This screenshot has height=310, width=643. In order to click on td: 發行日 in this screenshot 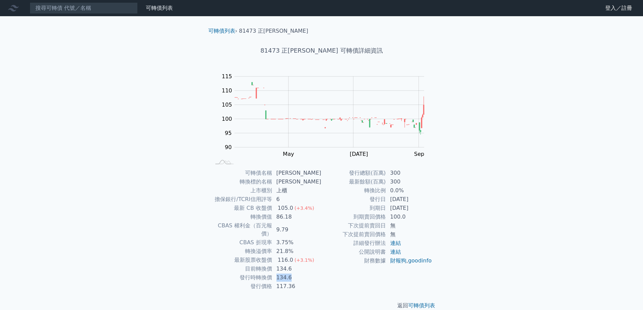, I will do `click(354, 199)`.